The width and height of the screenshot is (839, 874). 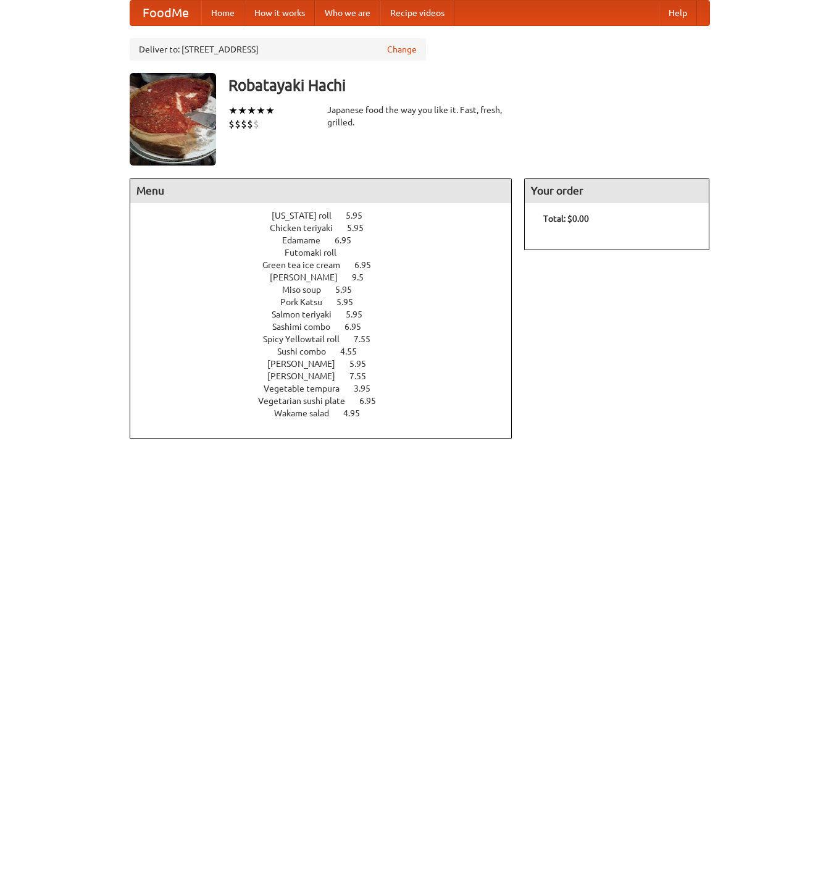 What do you see at coordinates (328, 240) in the screenshot?
I see `a: Edamame 6.95` at bounding box center [328, 240].